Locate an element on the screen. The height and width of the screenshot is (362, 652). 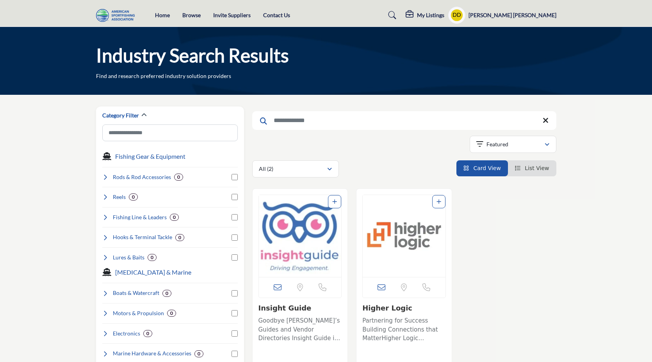
span: Card View is located at coordinates (487, 168).